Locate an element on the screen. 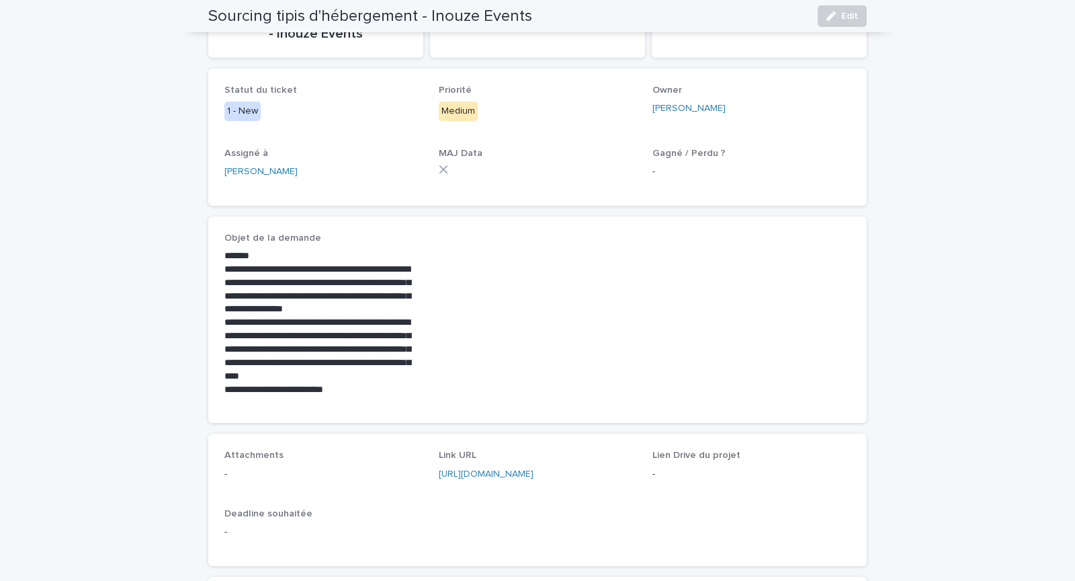 This screenshot has height=581, width=1075. span: Deadline souhaitée is located at coordinates (268, 513).